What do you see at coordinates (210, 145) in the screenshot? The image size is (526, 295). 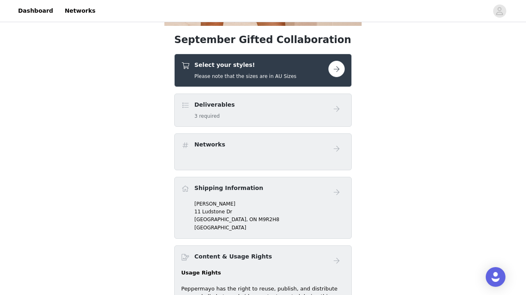 I see `h4: Networks` at bounding box center [210, 145].